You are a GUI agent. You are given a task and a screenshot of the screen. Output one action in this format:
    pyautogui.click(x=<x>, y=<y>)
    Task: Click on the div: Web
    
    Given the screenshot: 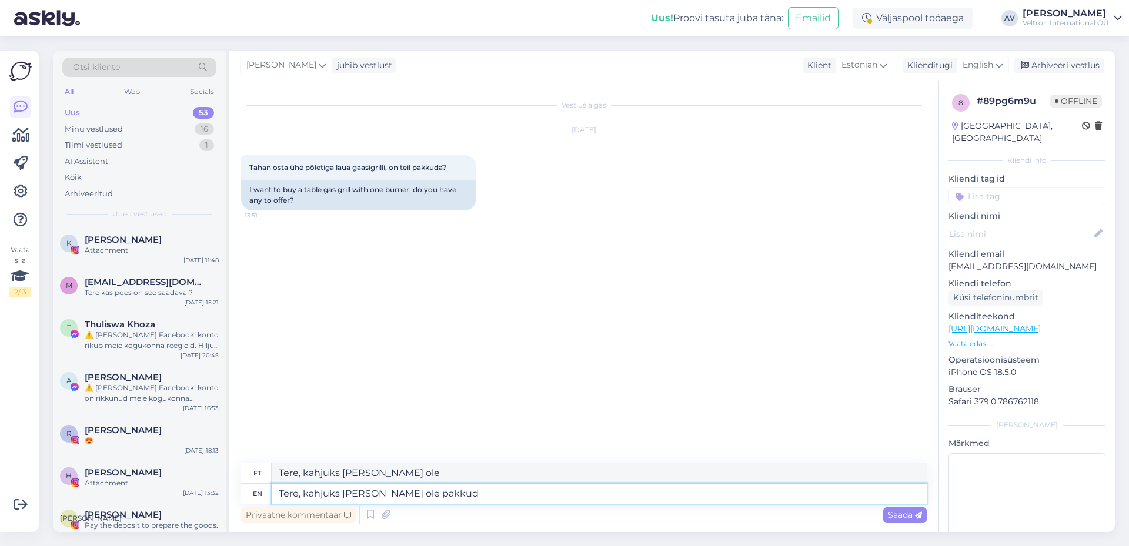 What is the action you would take?
    pyautogui.click(x=132, y=92)
    